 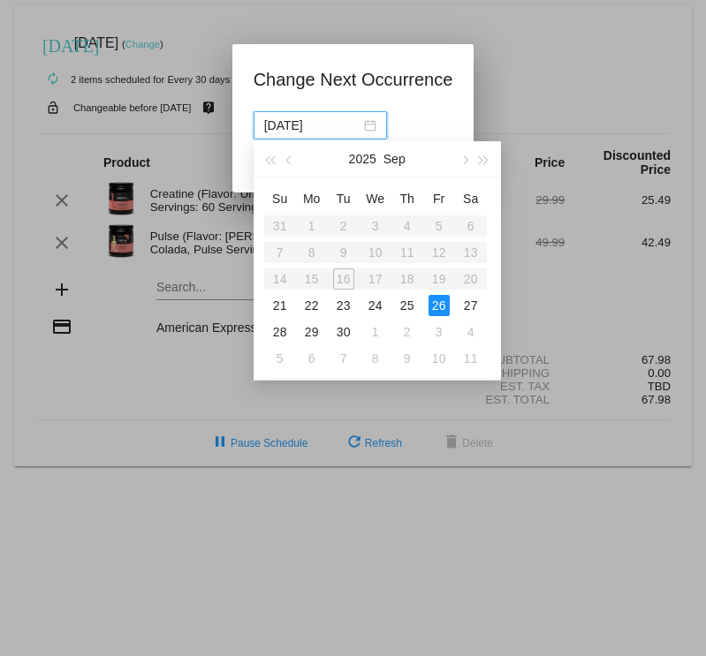 I want to click on th: Mon, so click(x=312, y=199).